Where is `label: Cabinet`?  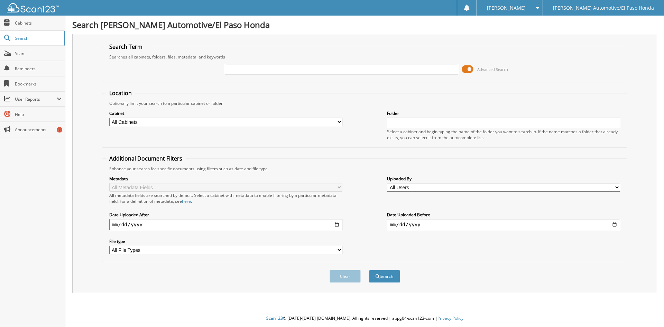 label: Cabinet is located at coordinates (226, 113).